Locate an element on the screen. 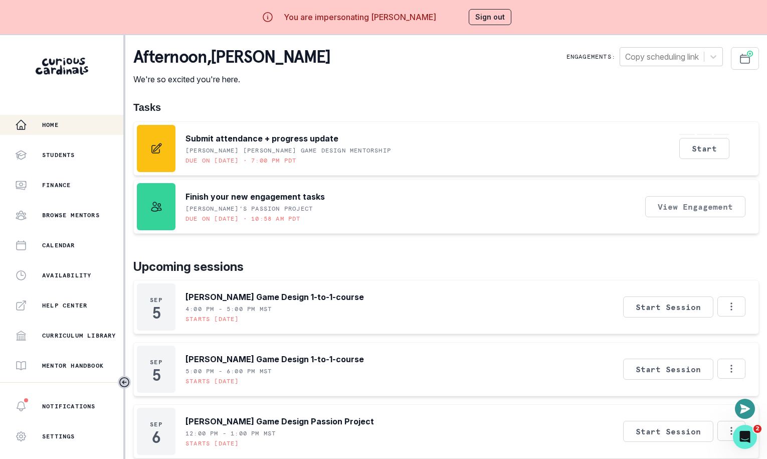 The image size is (767, 459). p: Mentor Handbook is located at coordinates (73, 365).